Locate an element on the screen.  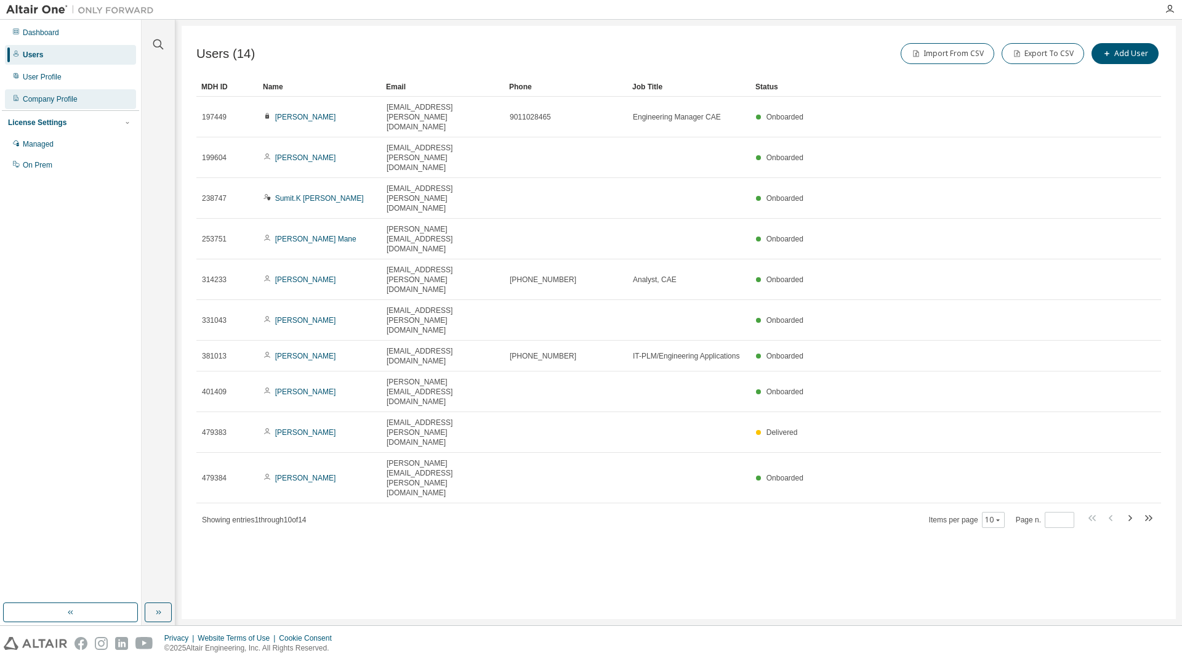
img: altair_logo.svg is located at coordinates (35, 643).